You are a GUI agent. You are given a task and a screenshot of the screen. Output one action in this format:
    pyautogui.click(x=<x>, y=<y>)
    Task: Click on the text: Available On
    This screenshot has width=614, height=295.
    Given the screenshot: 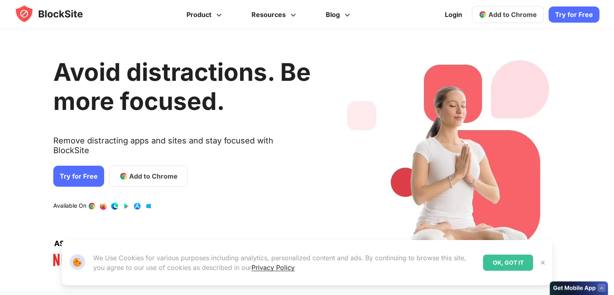 What is the action you would take?
    pyautogui.click(x=70, y=206)
    